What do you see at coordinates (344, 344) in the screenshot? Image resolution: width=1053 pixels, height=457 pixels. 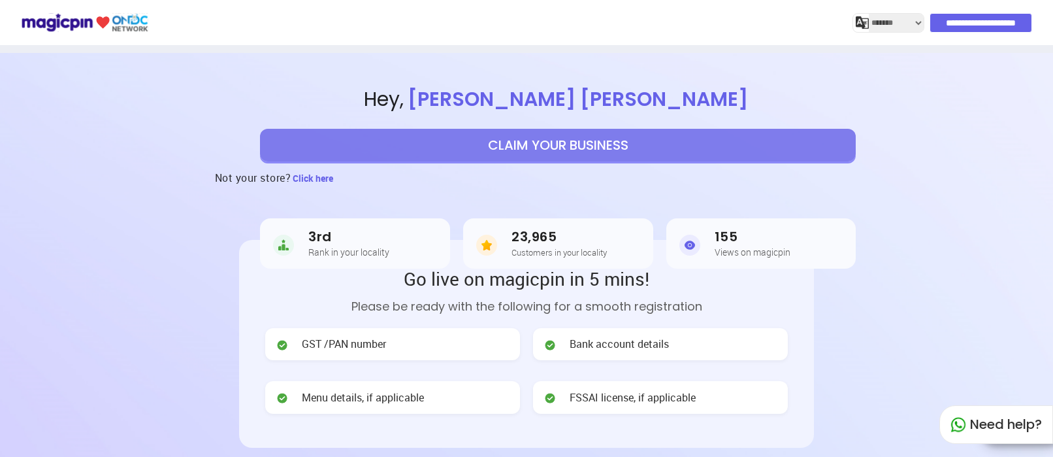 I see `span: GST /PAN number` at bounding box center [344, 344].